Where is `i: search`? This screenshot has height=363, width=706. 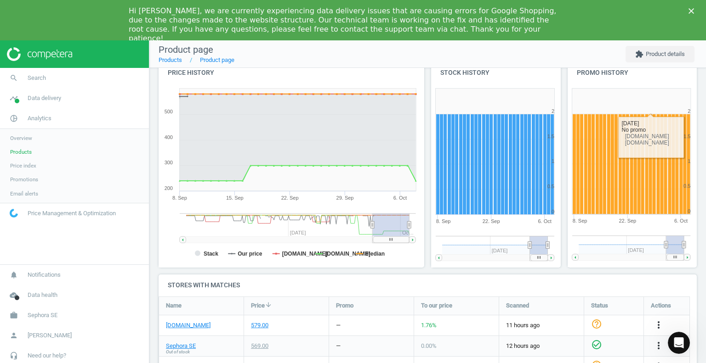 i: search is located at coordinates (14, 78).